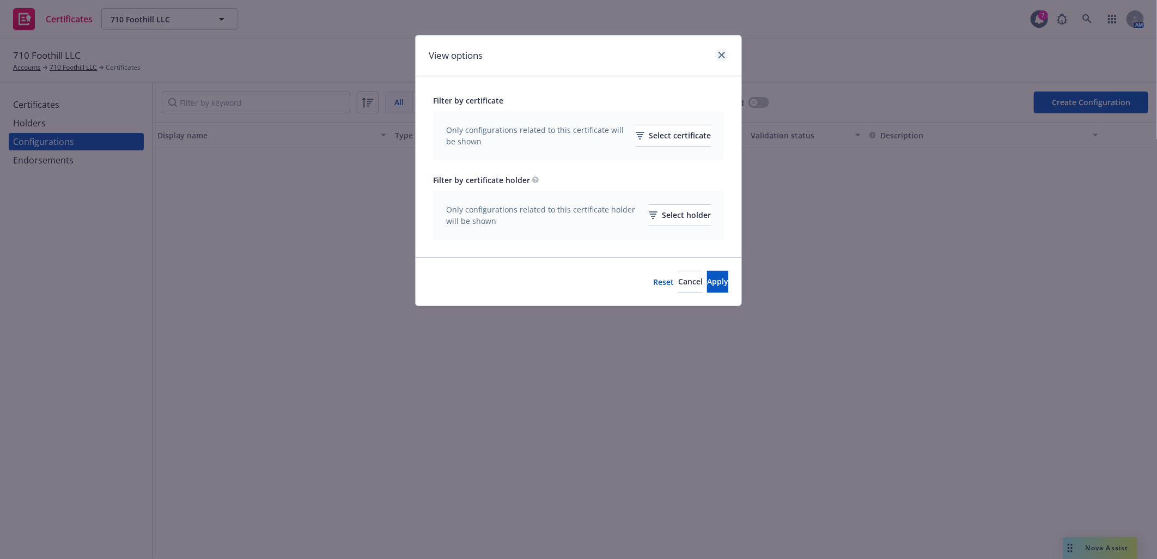  I want to click on a: close, so click(722, 55).